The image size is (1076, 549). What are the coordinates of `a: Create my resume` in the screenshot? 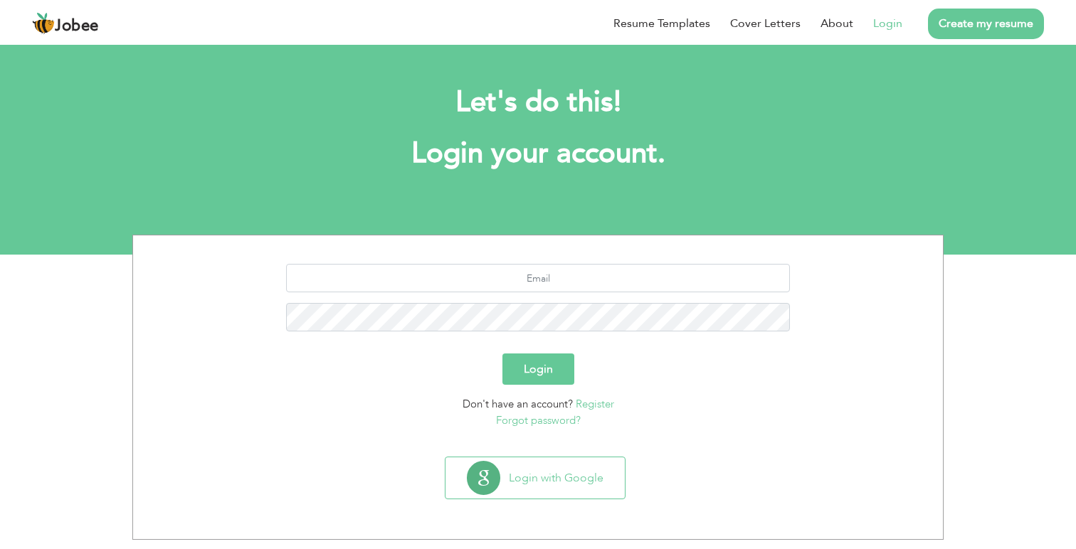 It's located at (985, 23).